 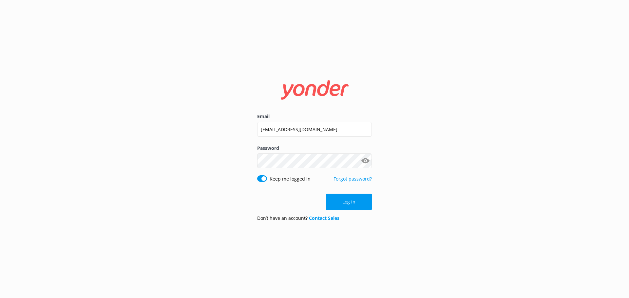 What do you see at coordinates (314, 117) in the screenshot?
I see `label: Email` at bounding box center [314, 117].